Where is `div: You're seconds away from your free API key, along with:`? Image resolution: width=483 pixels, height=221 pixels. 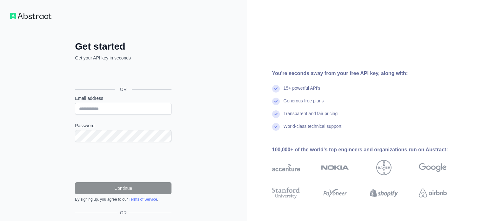
div: You're seconds away from your free API key, along with: is located at coordinates (370, 73).